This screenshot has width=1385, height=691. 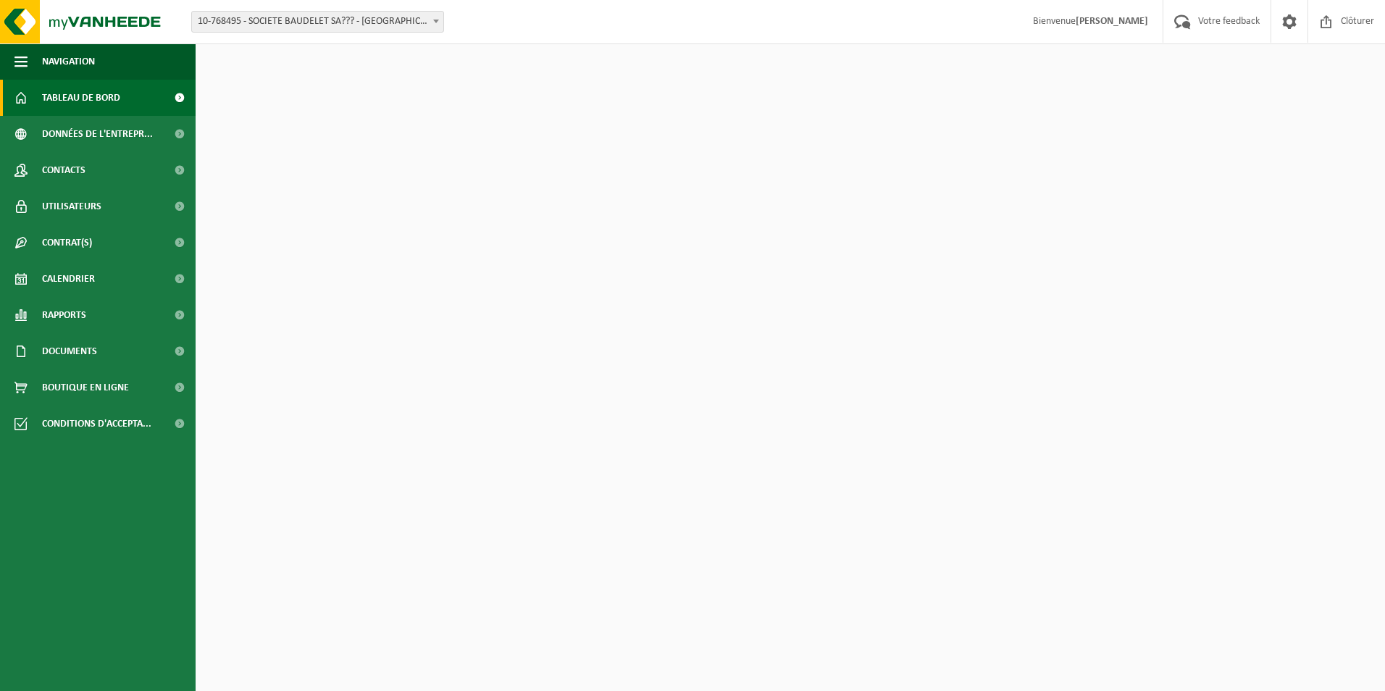 What do you see at coordinates (85, 388) in the screenshot?
I see `span: Boutique en ligne` at bounding box center [85, 388].